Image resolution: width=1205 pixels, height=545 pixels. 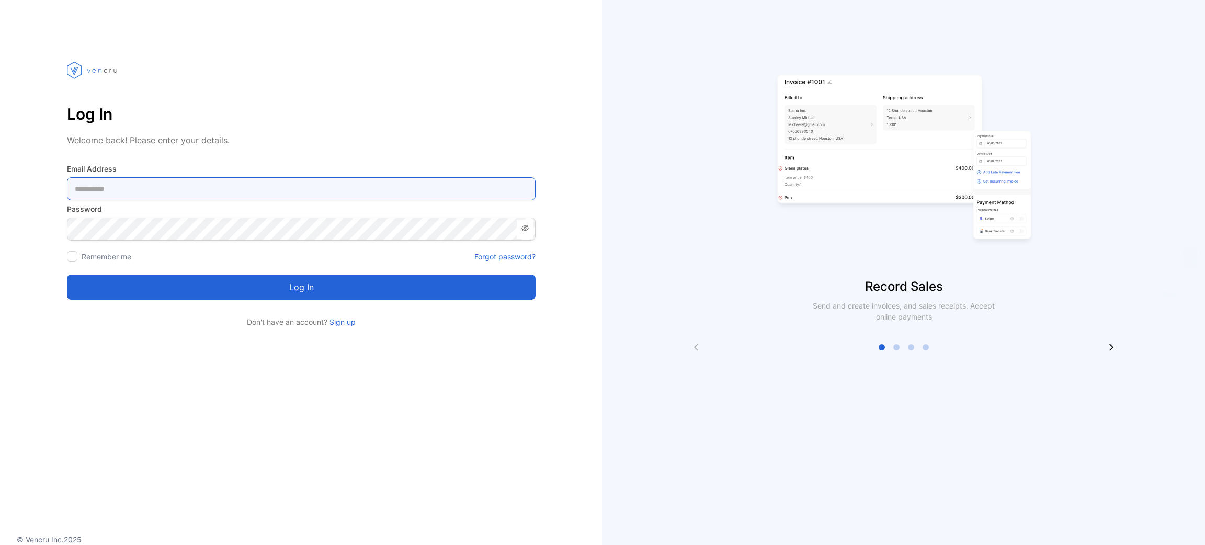 I want to click on p: Send and create invoices, and sales receipts. Accept online payments, so click(x=904, y=311).